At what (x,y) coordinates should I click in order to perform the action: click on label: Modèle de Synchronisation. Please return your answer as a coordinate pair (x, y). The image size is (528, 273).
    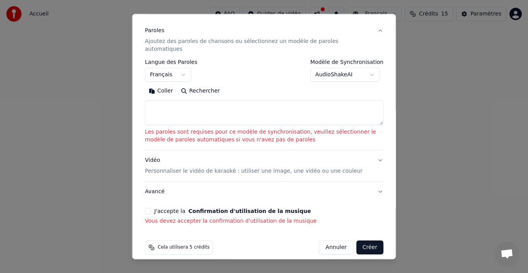
    Looking at the image, I should click on (346, 62).